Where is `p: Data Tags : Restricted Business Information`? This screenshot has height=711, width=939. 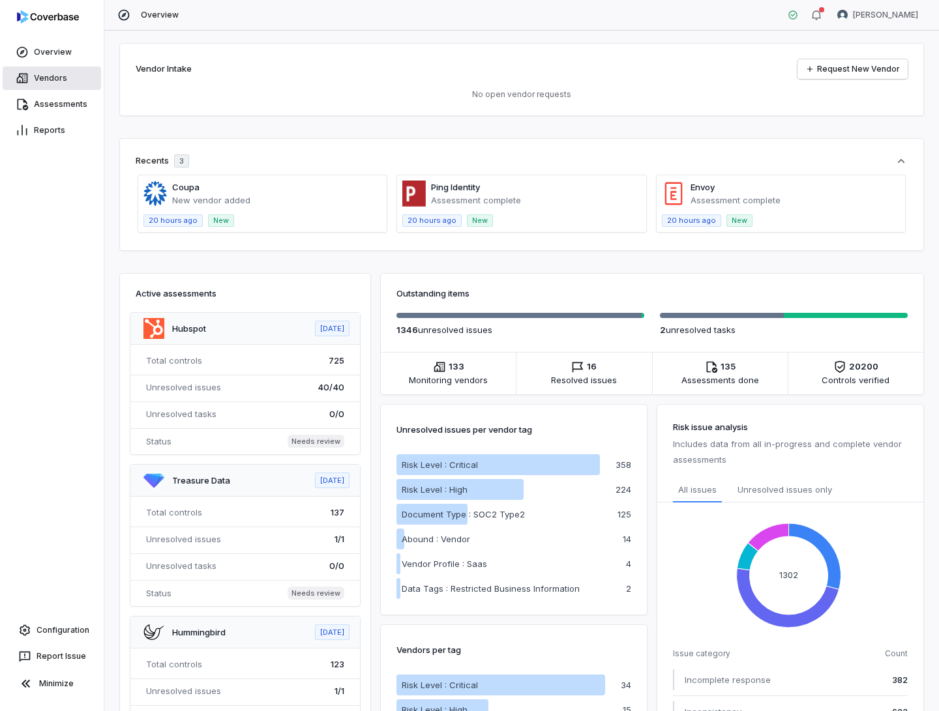
p: Data Tags : Restricted Business Information is located at coordinates (490, 589).